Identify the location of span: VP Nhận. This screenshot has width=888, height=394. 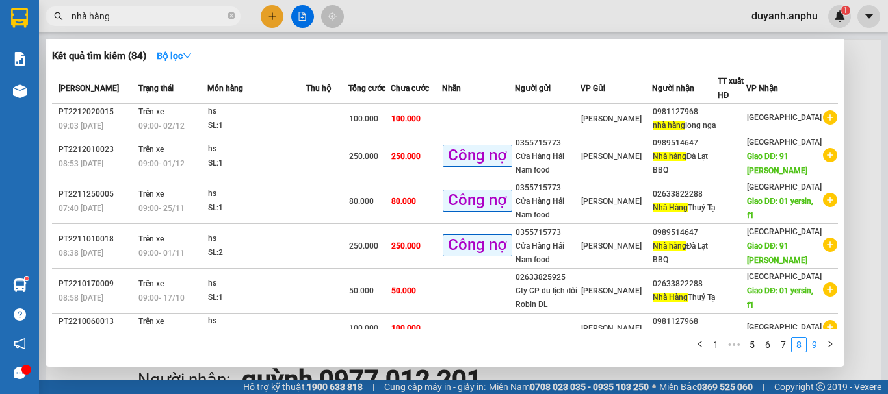
(761, 88).